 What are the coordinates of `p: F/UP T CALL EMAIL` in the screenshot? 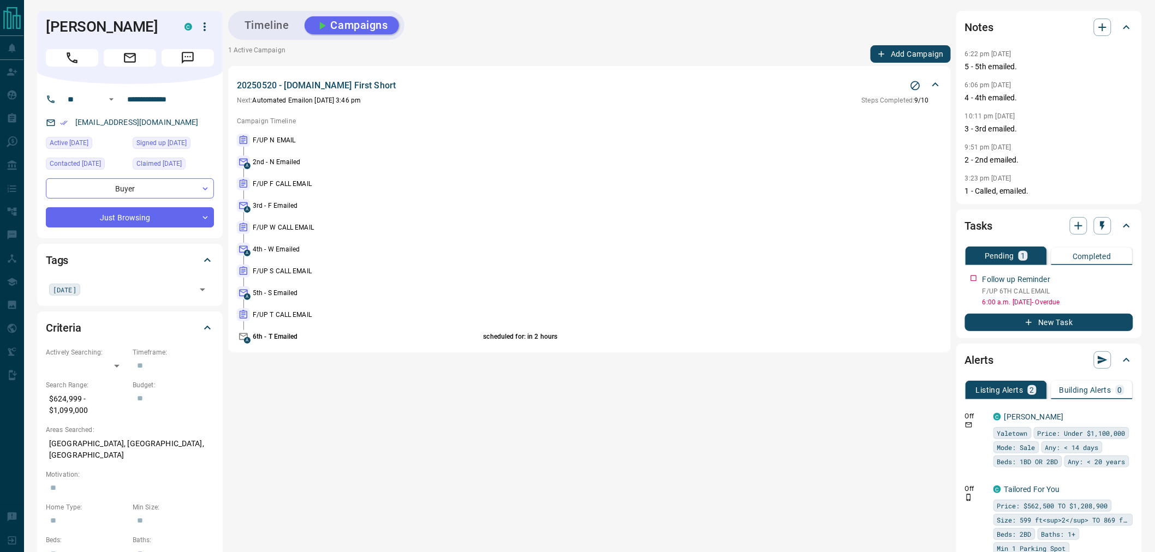 It's located at (367, 315).